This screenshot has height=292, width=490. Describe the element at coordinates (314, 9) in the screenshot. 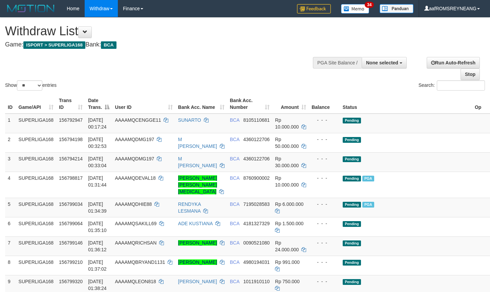

I see `img: Feedback.jpg` at that location.